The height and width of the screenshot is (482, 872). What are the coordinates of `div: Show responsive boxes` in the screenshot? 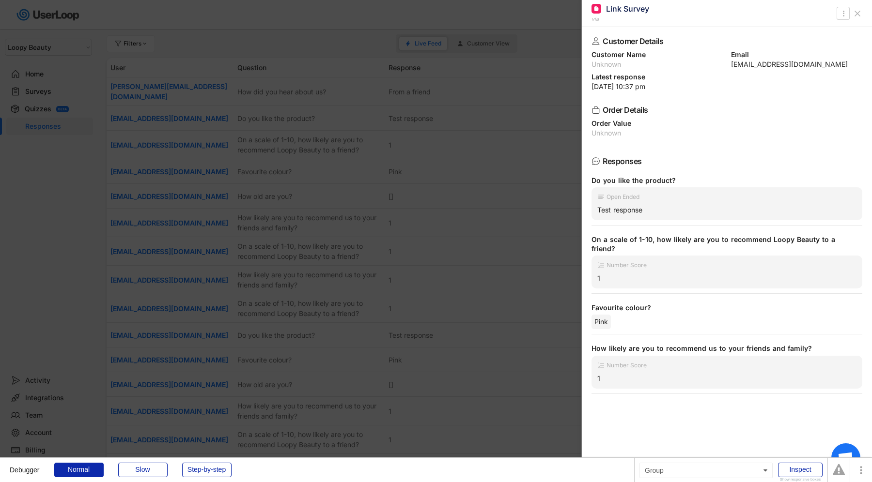 It's located at (800, 480).